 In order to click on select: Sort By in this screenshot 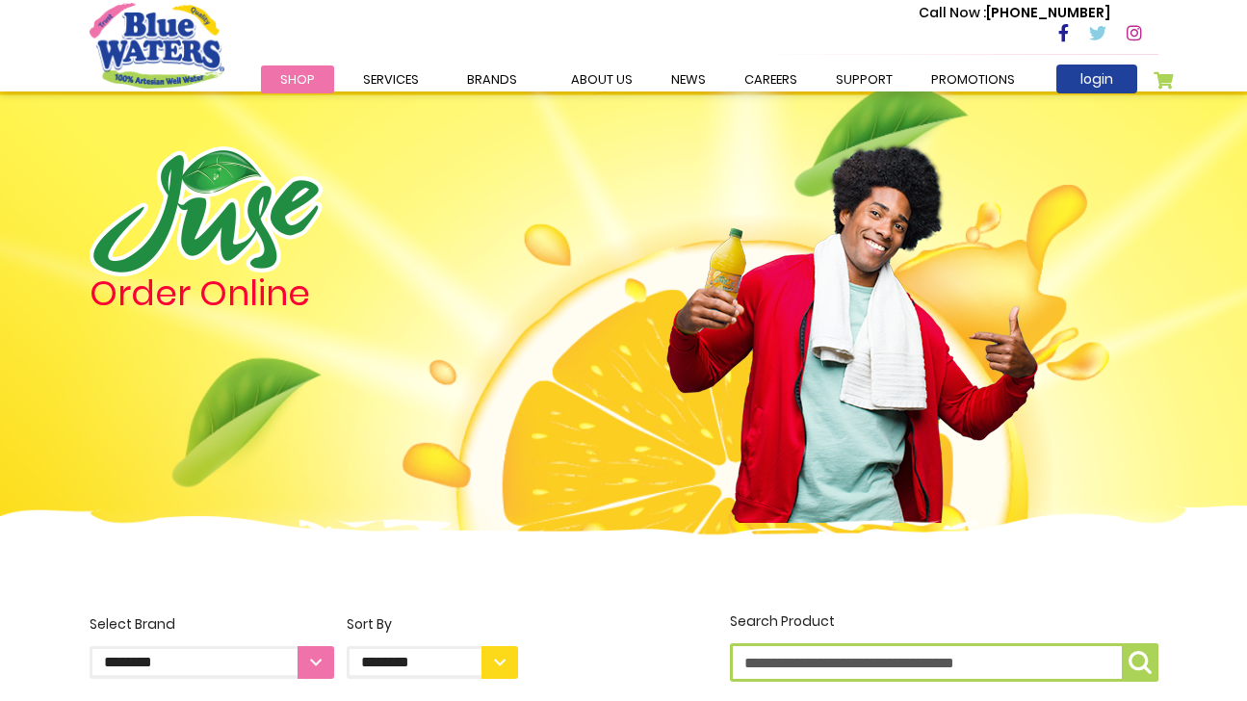, I will do `click(432, 662)`.